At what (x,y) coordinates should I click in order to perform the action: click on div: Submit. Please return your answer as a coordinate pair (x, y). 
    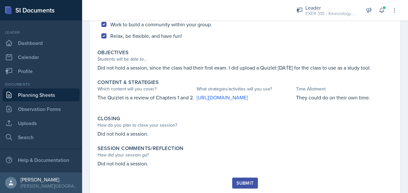
    Looking at the image, I should click on (245, 183).